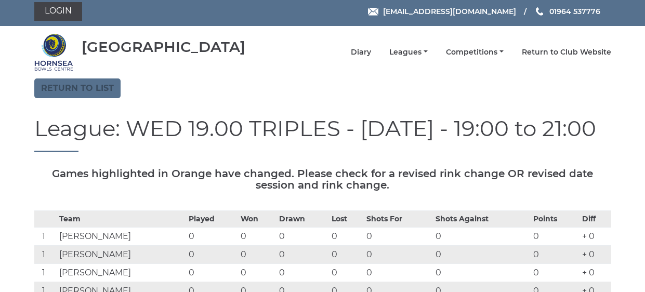  I want to click on a: Phone us 01964 537776, so click(567, 11).